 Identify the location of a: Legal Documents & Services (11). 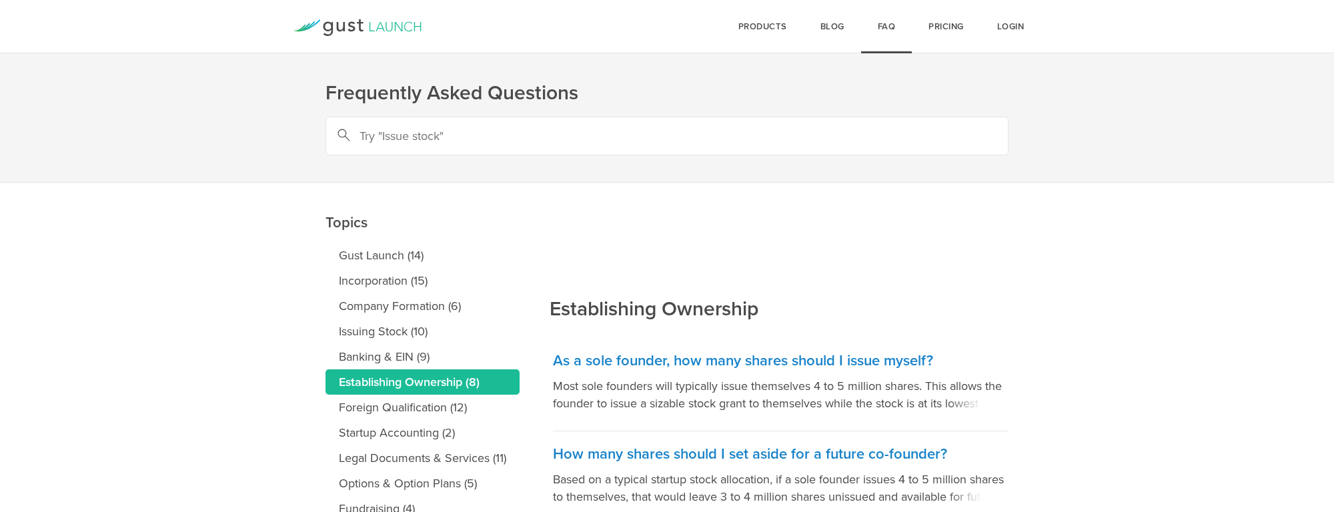
(422, 458).